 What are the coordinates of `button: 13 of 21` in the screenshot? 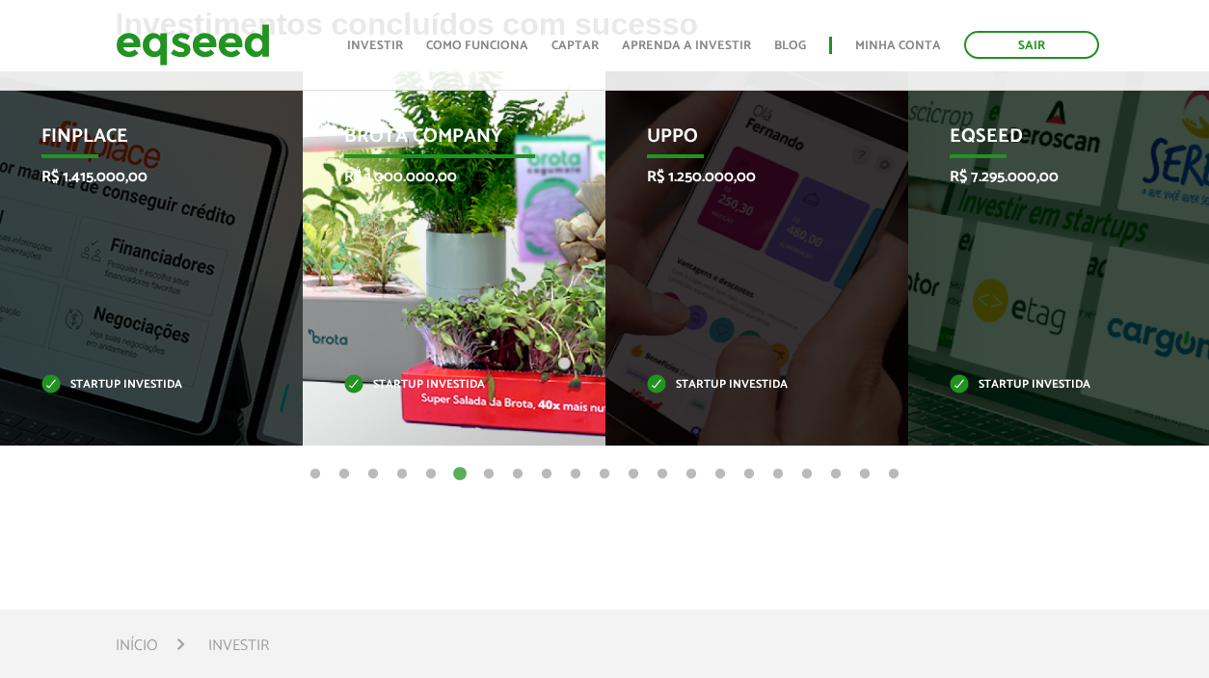 It's located at (662, 474).